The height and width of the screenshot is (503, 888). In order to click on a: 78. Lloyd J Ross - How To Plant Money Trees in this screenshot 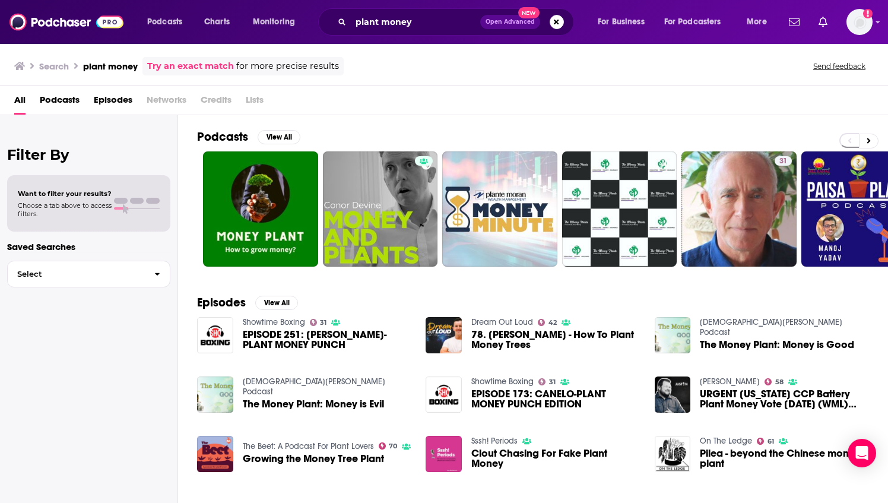, I will do `click(443, 335)`.